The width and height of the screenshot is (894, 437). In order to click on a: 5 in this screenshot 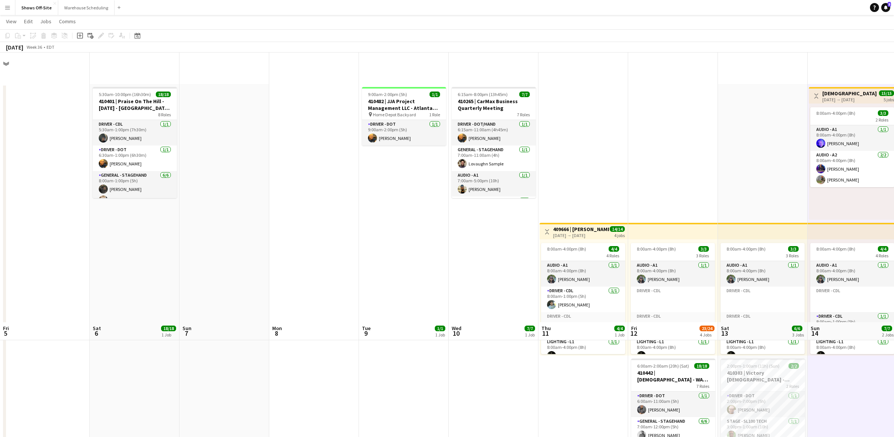, I will do `click(886, 8)`.